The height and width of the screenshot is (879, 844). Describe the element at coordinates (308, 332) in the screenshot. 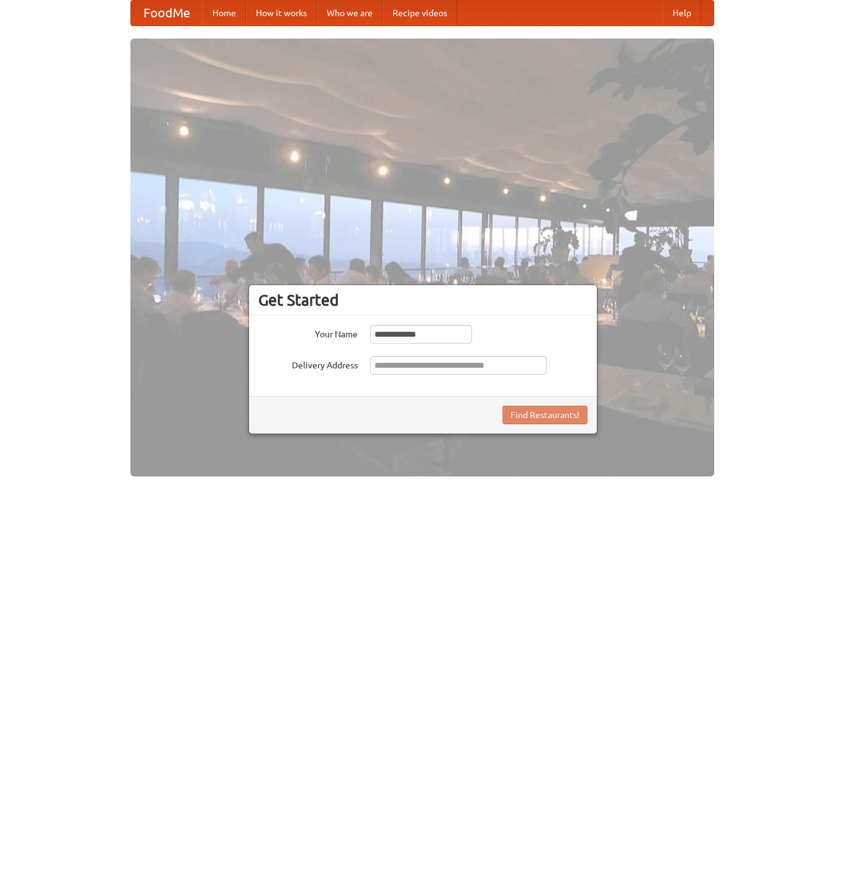

I see `label: Your Name` at that location.